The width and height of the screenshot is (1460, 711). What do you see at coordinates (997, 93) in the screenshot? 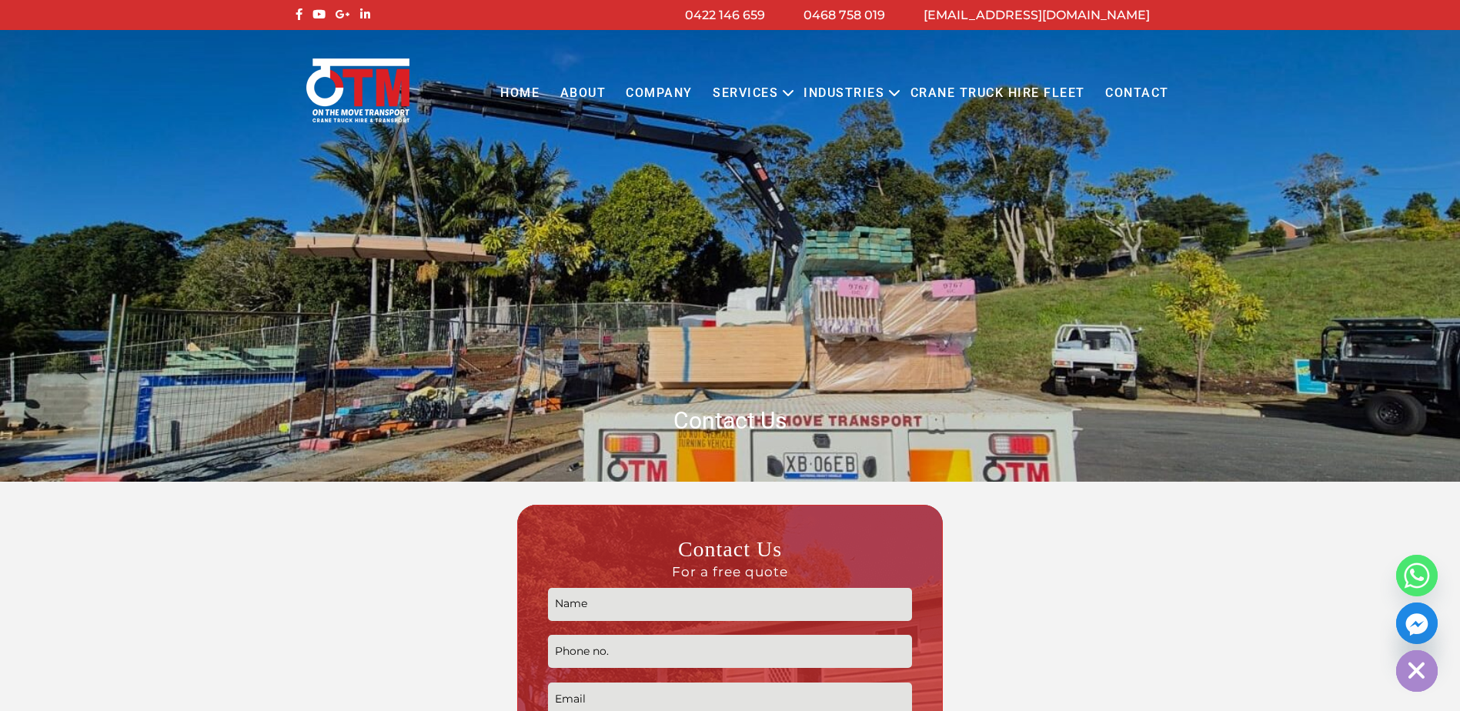
I see `a: Crane Truck Hire Fleet` at bounding box center [997, 93].